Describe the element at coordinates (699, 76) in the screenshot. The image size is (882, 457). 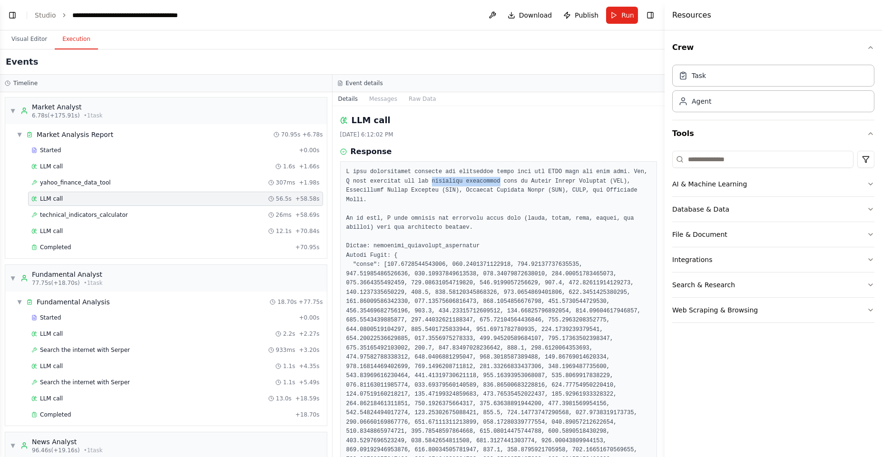
I see `div: Task` at that location.